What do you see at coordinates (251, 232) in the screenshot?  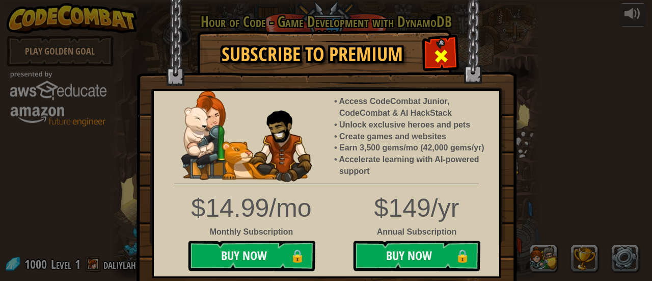 I see `div: Monthly Subscription` at bounding box center [251, 232].